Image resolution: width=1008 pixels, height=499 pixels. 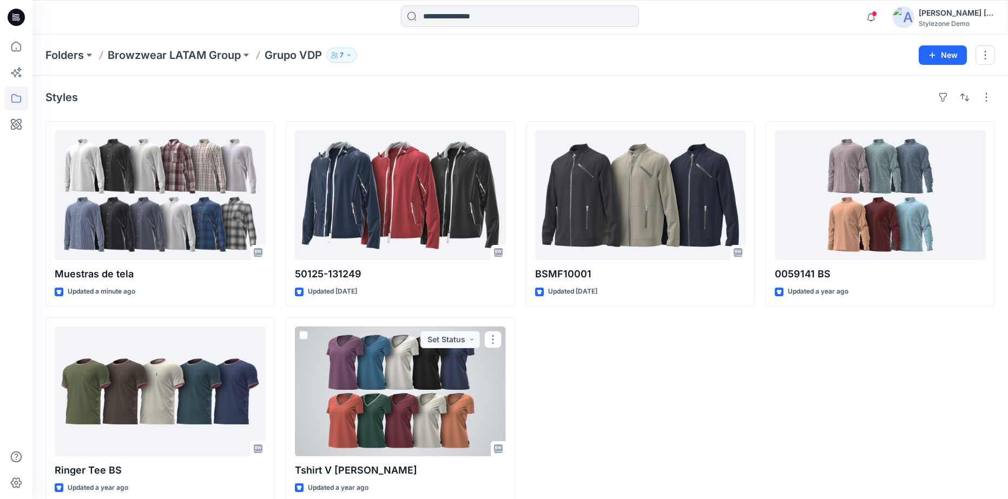 I want to click on a: 50125-131249, so click(x=400, y=195).